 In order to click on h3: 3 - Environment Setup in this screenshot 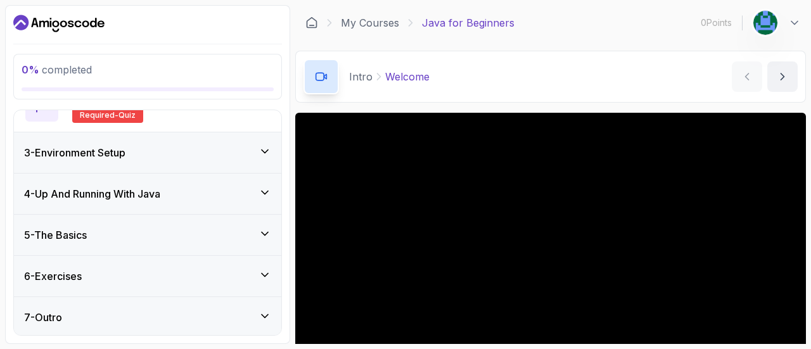, I will do `click(75, 153)`.